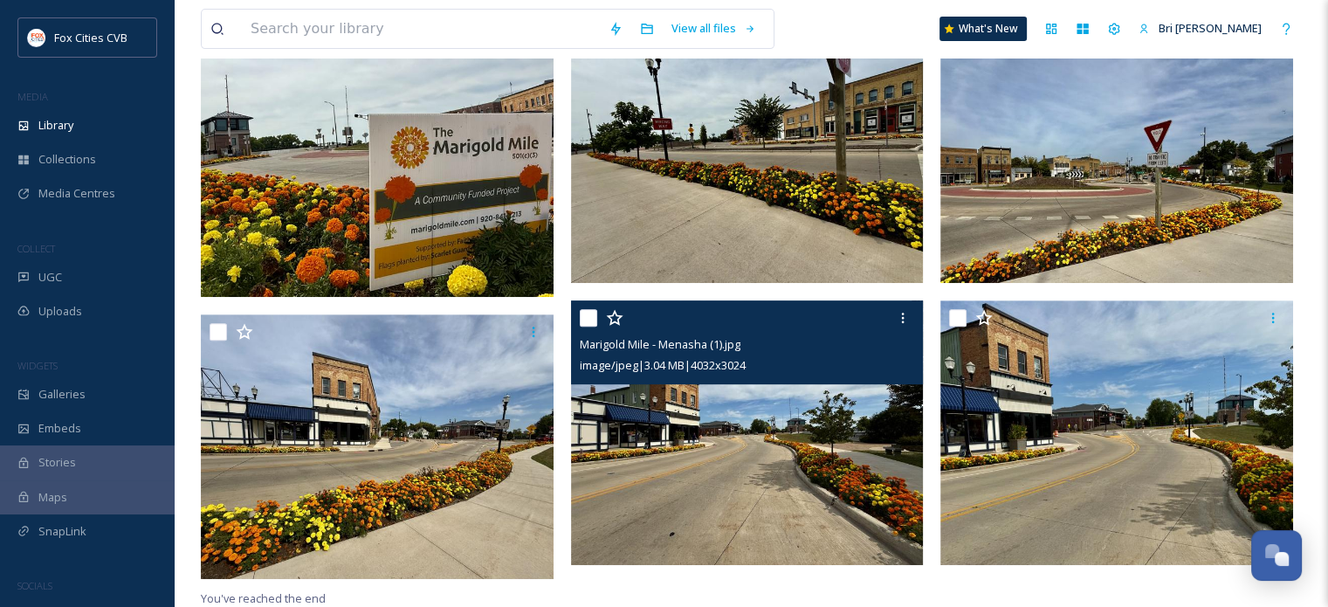  I want to click on img: Marigold Mile - Menasha.jpg, so click(1117, 432).